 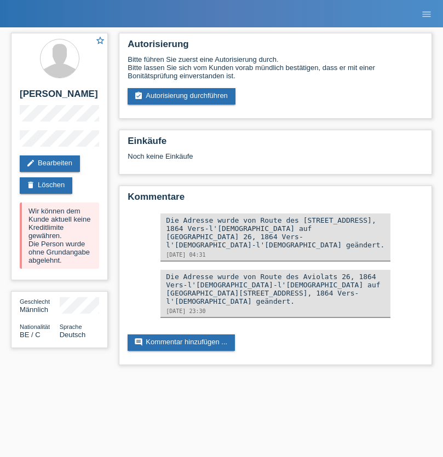 What do you see at coordinates (427, 14) in the screenshot?
I see `i: menu` at bounding box center [427, 14].